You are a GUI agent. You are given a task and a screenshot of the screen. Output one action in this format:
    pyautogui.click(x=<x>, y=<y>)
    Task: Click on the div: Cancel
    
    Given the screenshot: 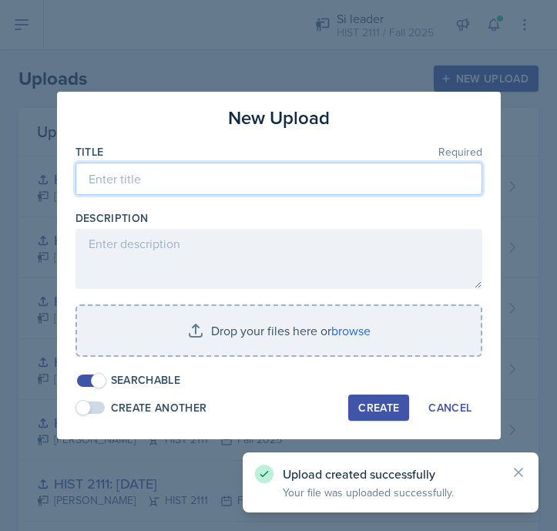 What is the action you would take?
    pyautogui.click(x=450, y=408)
    